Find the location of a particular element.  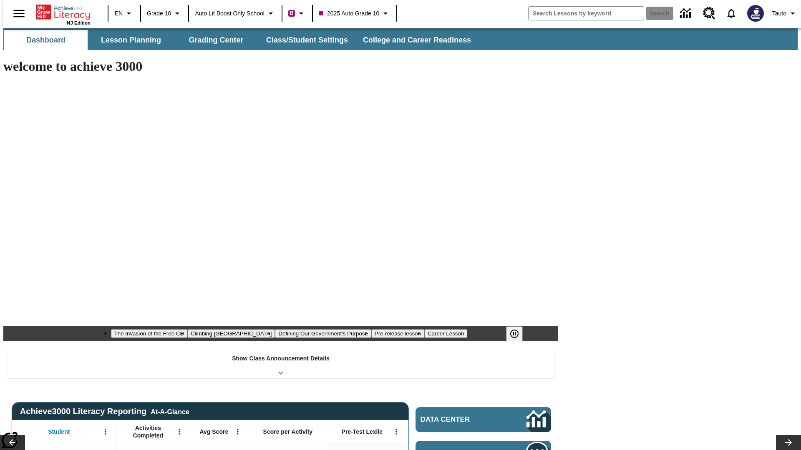

span: Grade 10 is located at coordinates (159, 13).